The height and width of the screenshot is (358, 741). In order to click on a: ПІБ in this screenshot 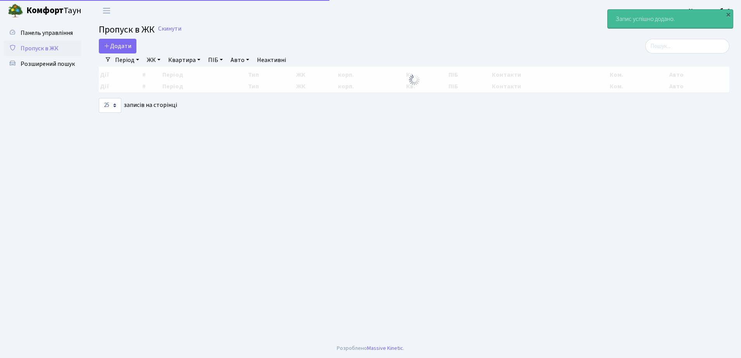, I will do `click(215, 60)`.